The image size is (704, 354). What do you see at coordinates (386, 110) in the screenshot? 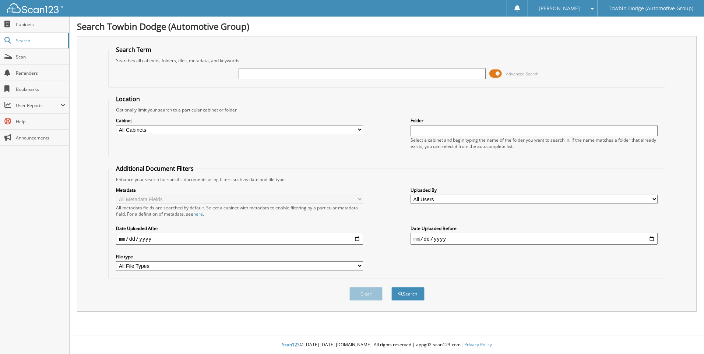
I see `div: Optionally limit your search to a particular cabinet or folder` at bounding box center [386, 110].